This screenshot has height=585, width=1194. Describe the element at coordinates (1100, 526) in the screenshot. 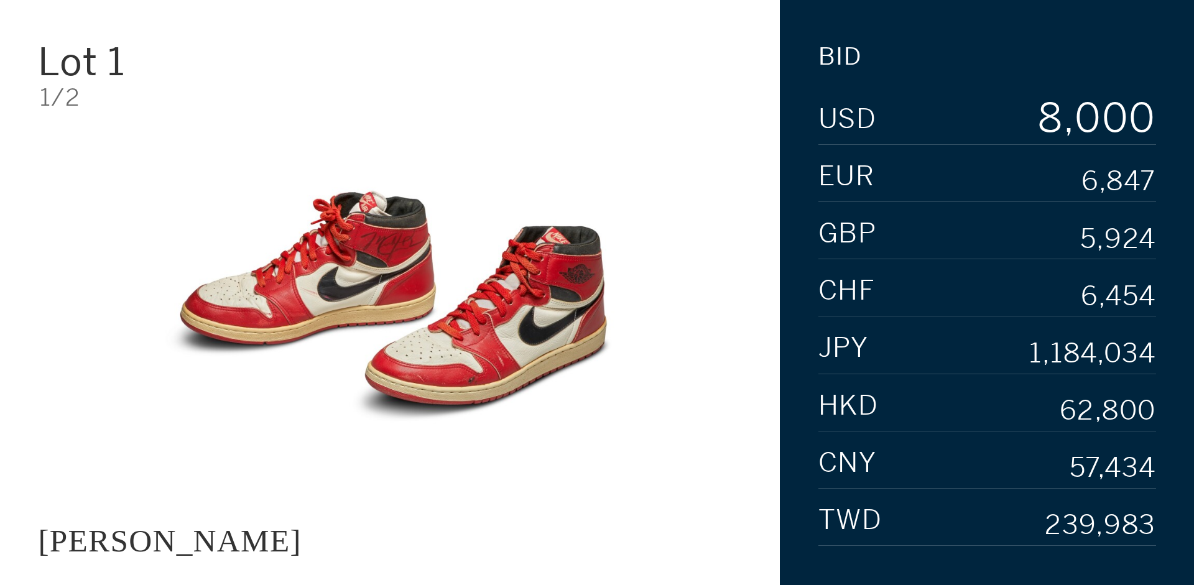

I see `div: 239,983` at that location.